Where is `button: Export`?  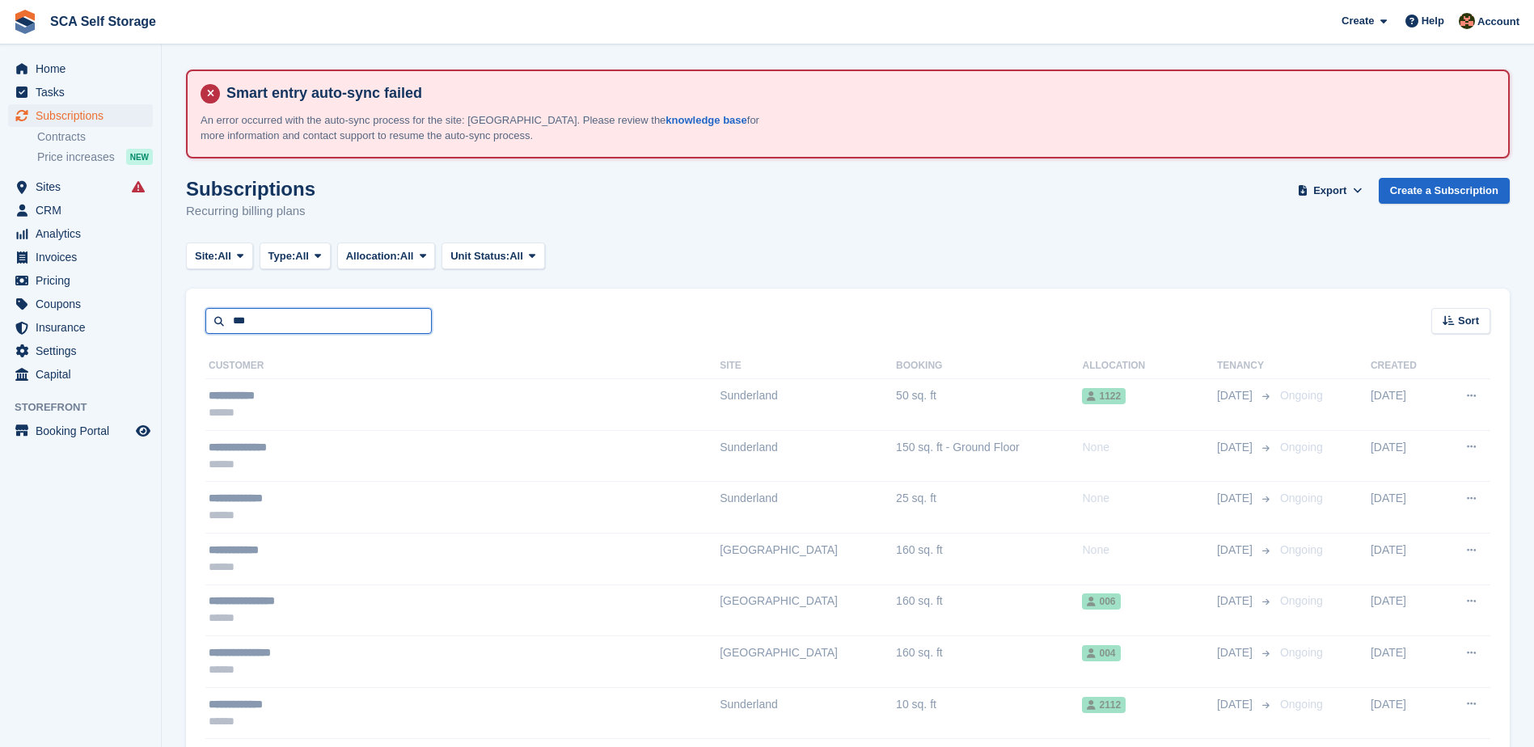 button: Export is located at coordinates (1330, 191).